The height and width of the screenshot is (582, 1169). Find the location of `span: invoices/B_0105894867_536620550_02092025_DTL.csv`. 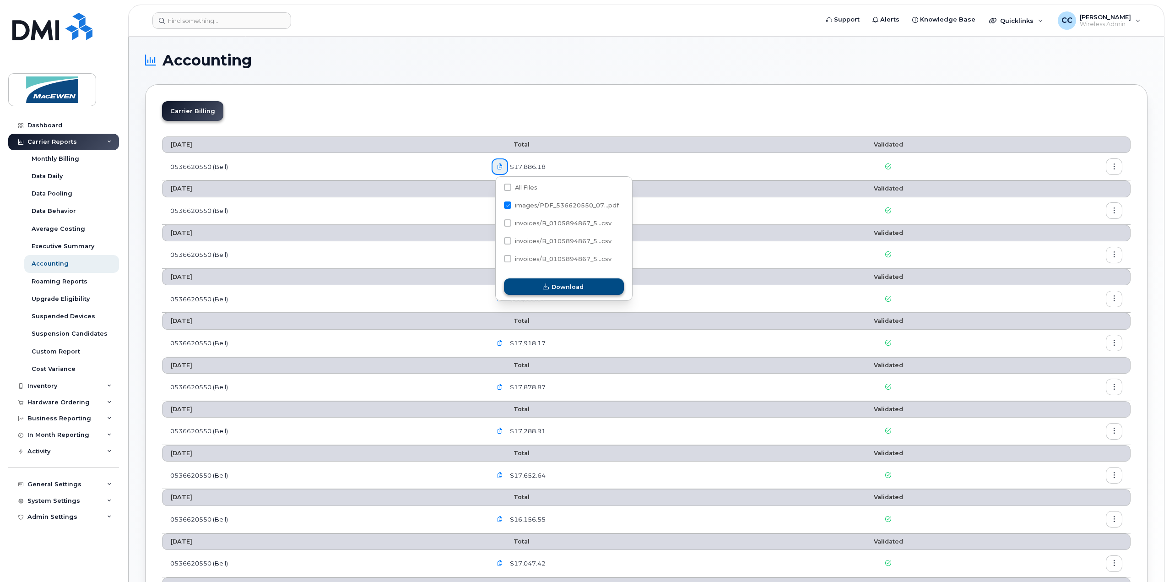

span: invoices/B_0105894867_536620550_02092025_DTL.csv is located at coordinates (558, 260).